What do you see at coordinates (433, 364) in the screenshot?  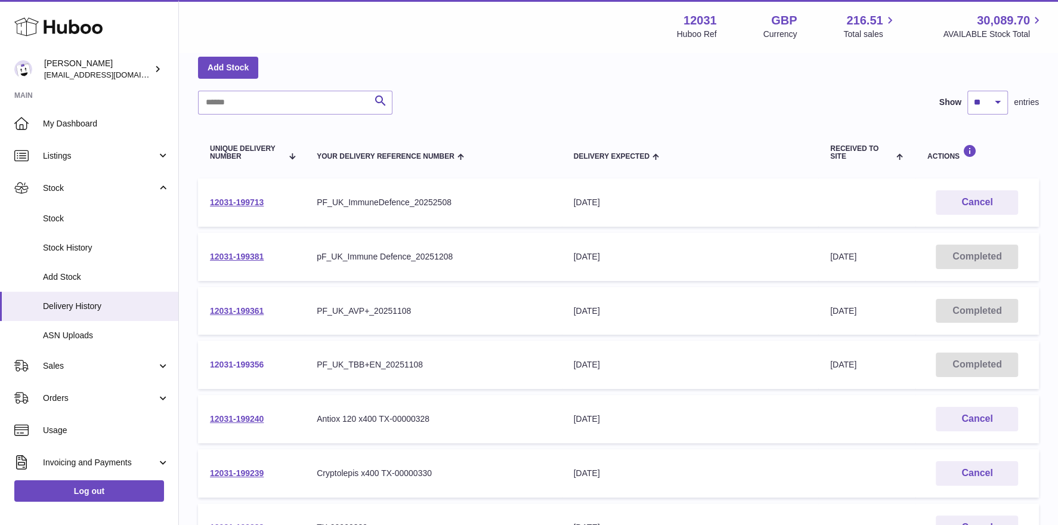 I see `div: PF_UK_TBB+EN_20251108` at bounding box center [433, 364].